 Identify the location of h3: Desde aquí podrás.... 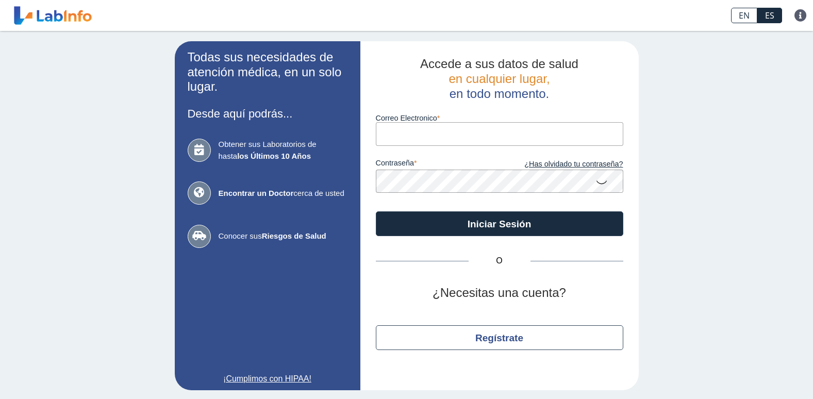
(268, 113).